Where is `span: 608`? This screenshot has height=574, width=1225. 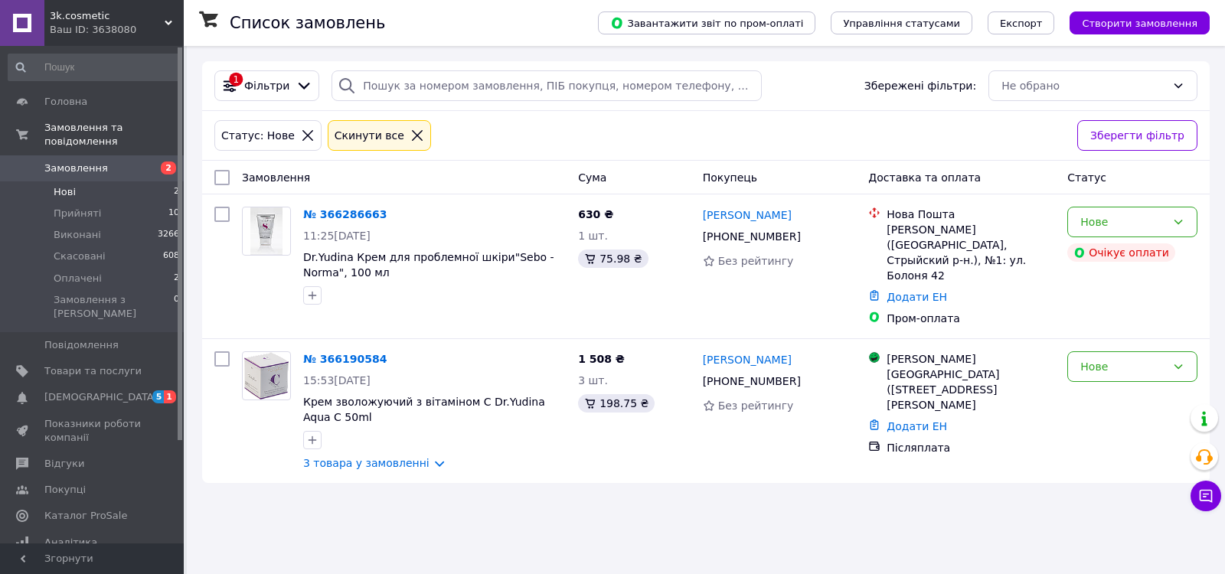
span: 608 is located at coordinates (171, 256).